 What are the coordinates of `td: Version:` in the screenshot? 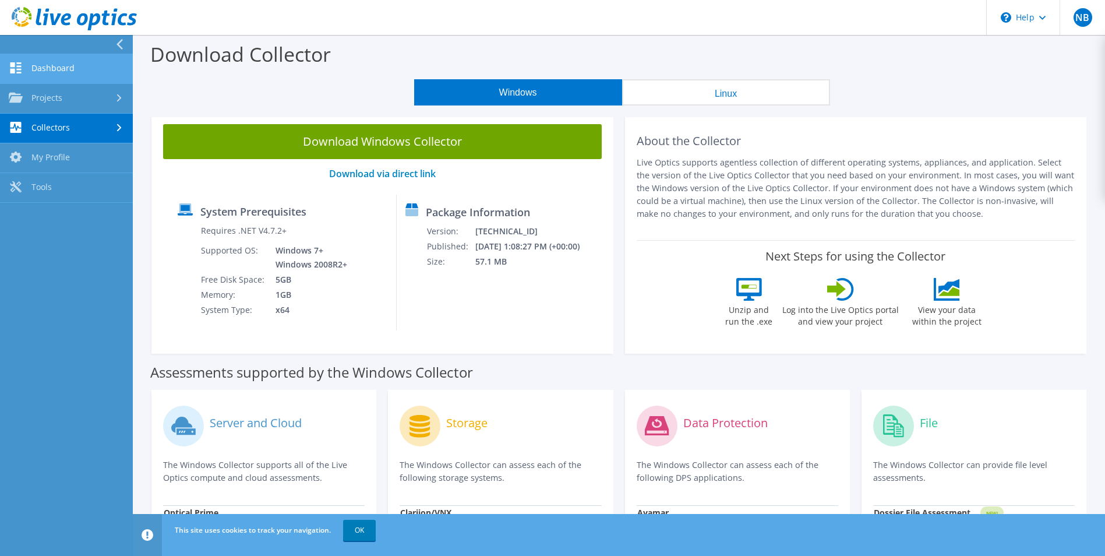 It's located at (450, 231).